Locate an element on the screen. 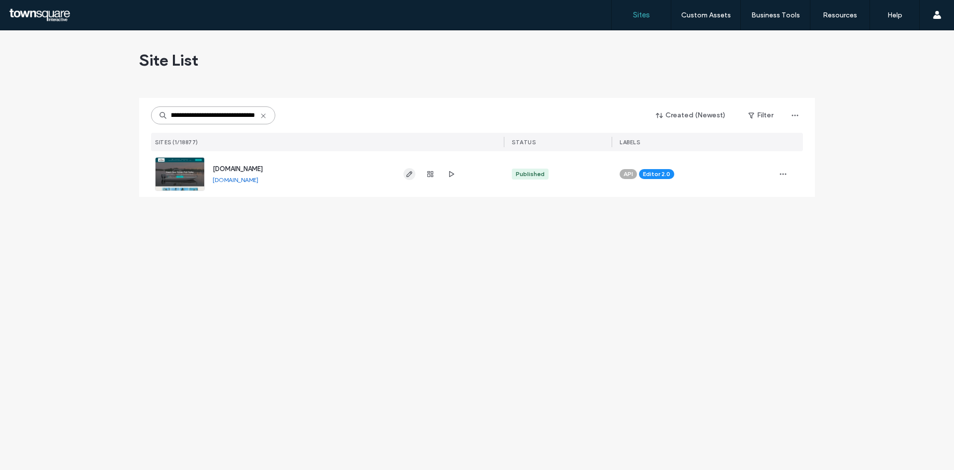  button: Created (Newest) is located at coordinates (691, 115).